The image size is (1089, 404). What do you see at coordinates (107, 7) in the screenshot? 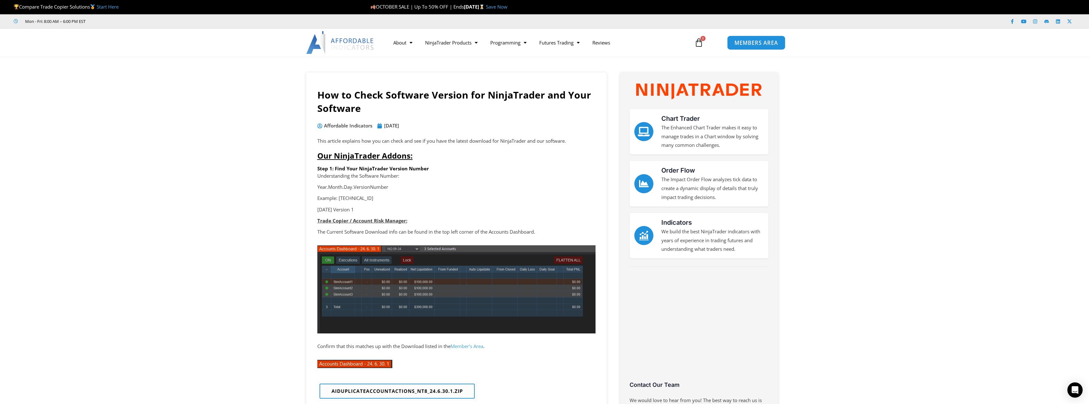
I see `a: Start Here` at bounding box center [107, 7].